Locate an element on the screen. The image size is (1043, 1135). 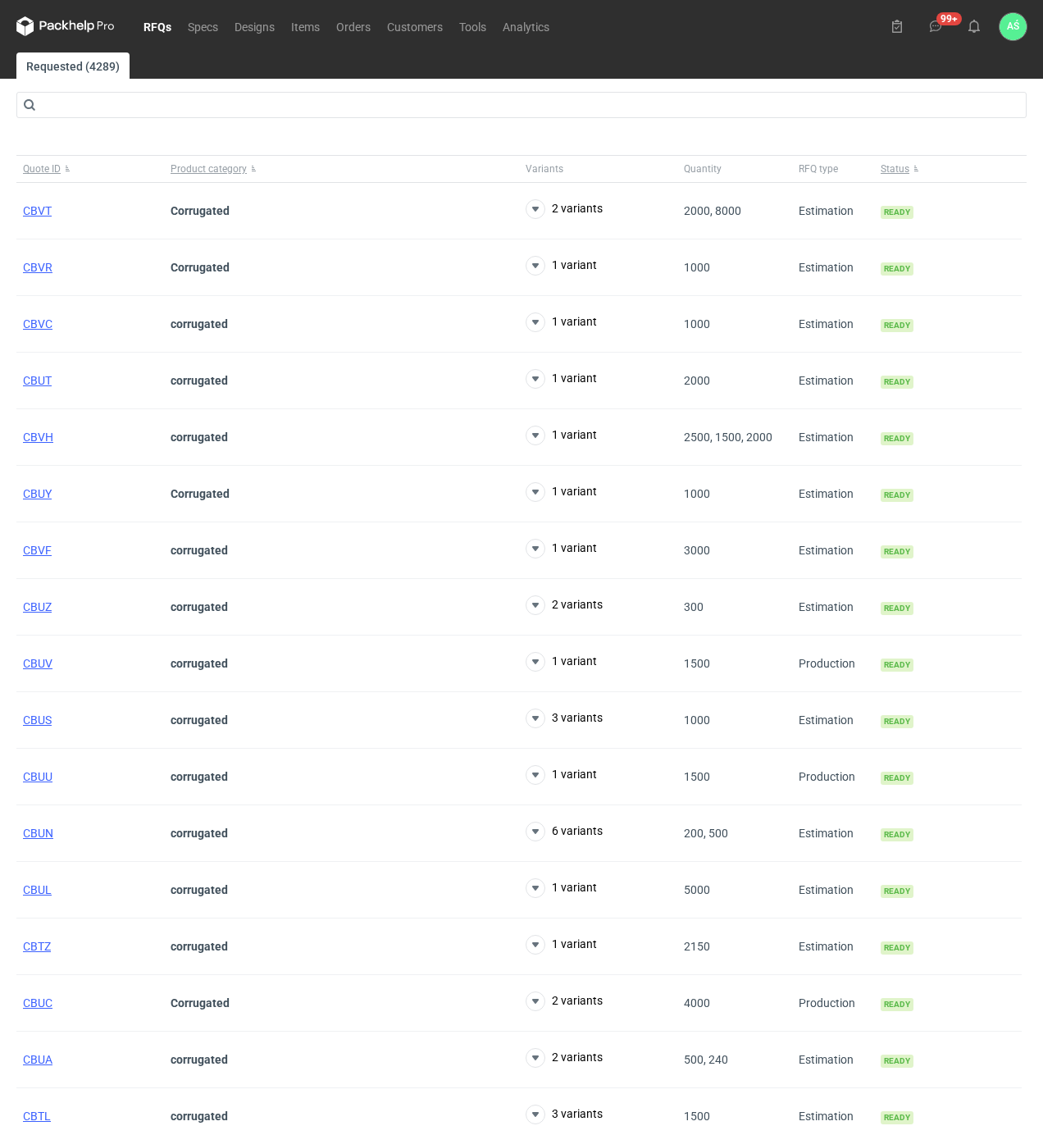
span: Status is located at coordinates (894, 169).